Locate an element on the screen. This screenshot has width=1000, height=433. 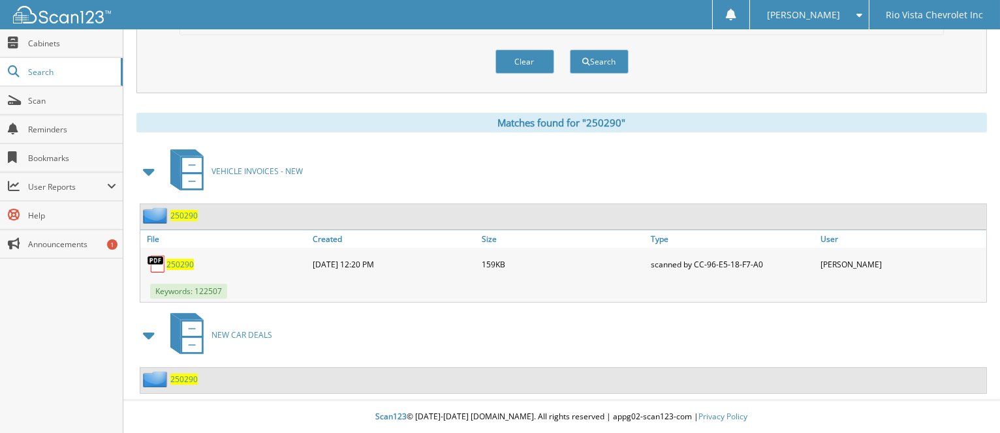
div: Chat Widget is located at coordinates (967, 402).